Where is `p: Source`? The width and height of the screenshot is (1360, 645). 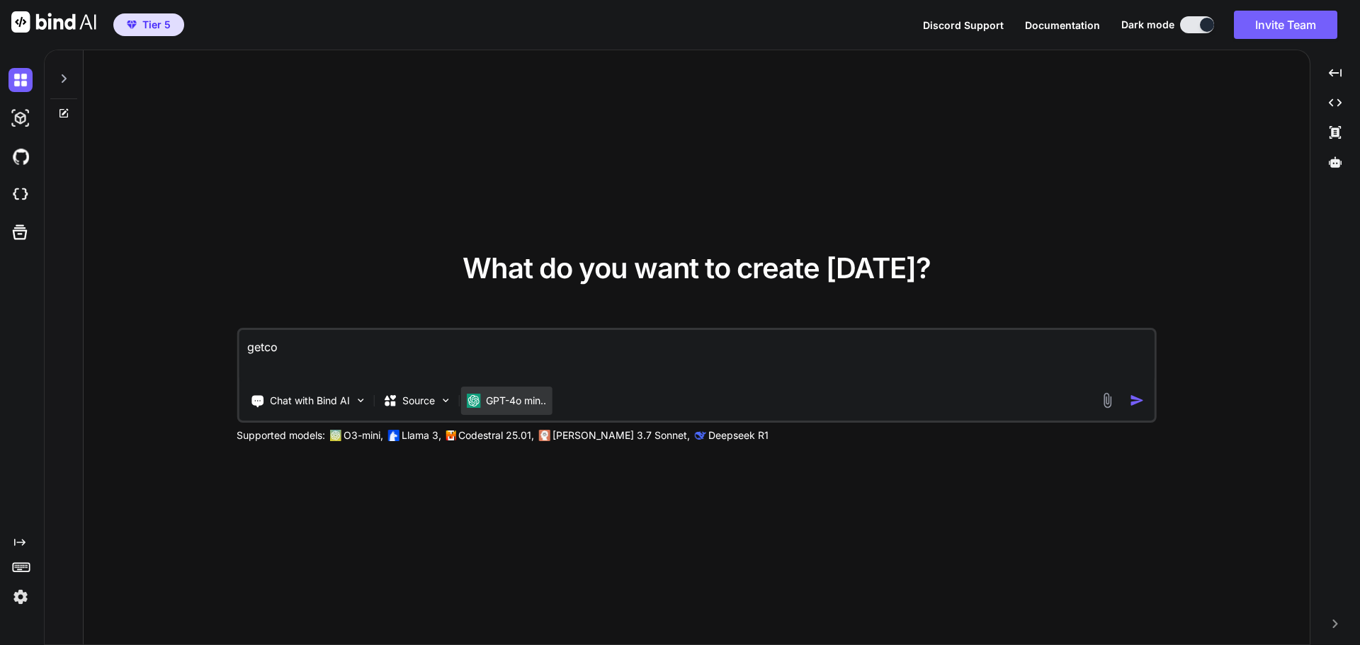 p: Source is located at coordinates (419, 401).